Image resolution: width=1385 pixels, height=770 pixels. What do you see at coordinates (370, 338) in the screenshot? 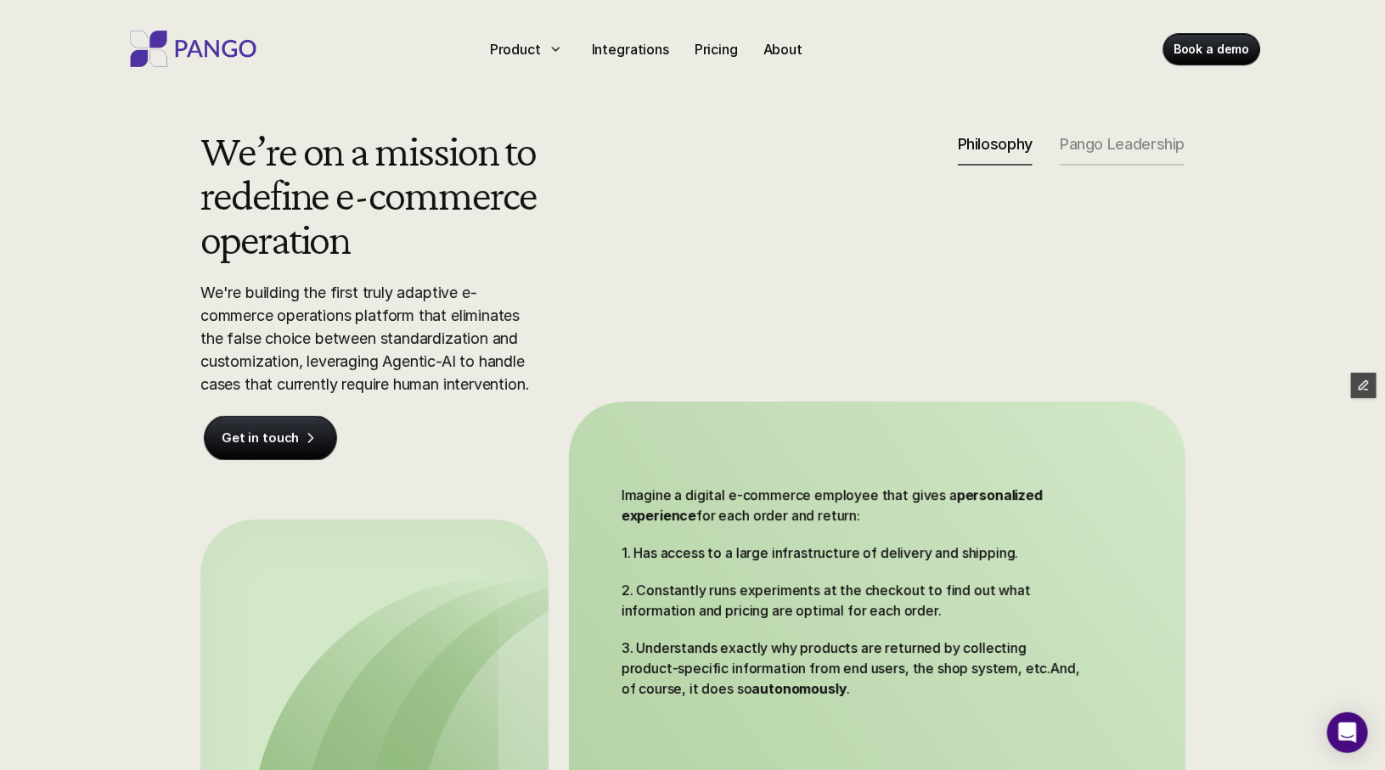
I see `p: We're building the first truly adaptive e-commerce operations platform that eliminates the false ...` at bounding box center [370, 338].